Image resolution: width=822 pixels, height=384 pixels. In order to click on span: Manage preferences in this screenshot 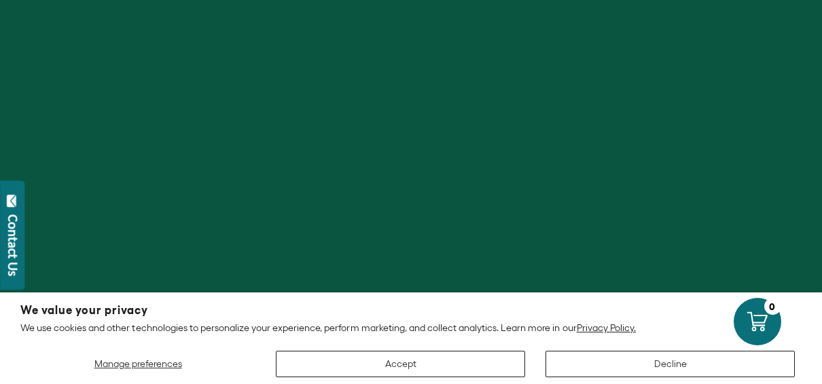, I will do `click(138, 364)`.